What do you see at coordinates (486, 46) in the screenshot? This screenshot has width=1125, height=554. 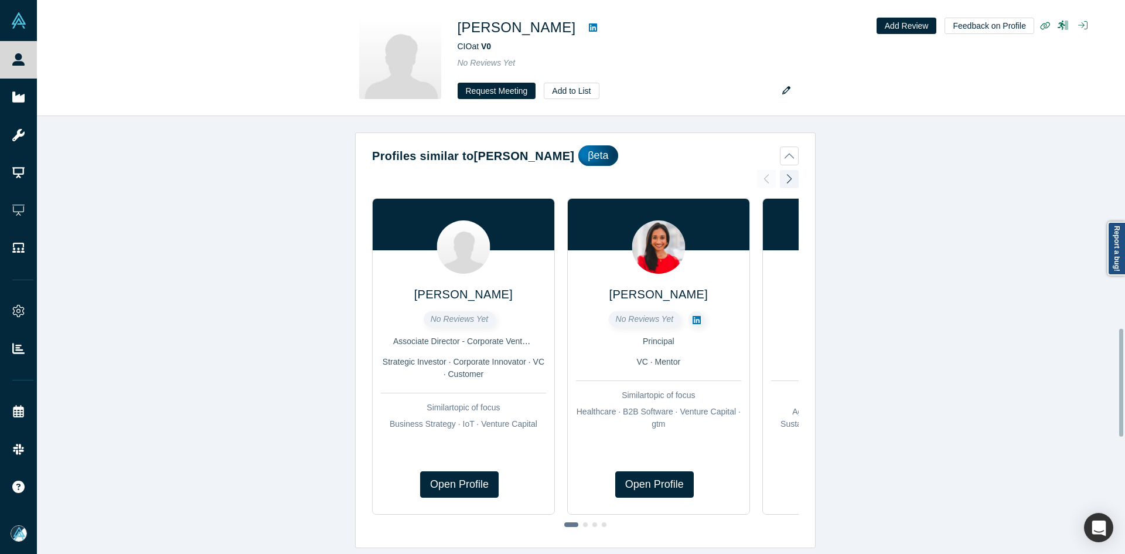 I see `a: V0` at bounding box center [486, 46].